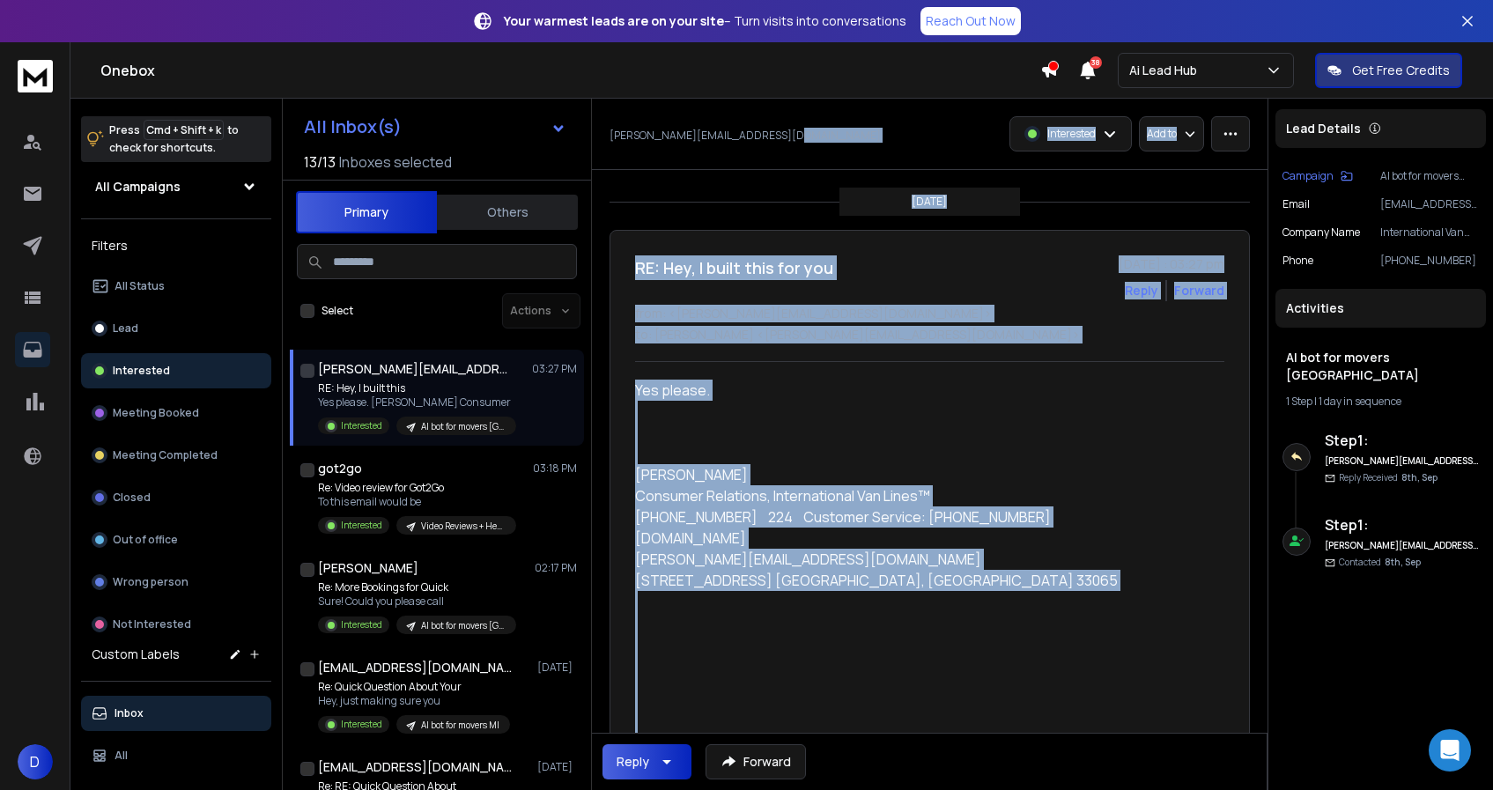 This screenshot has height=790, width=1493. I want to click on p: All, so click(121, 756).